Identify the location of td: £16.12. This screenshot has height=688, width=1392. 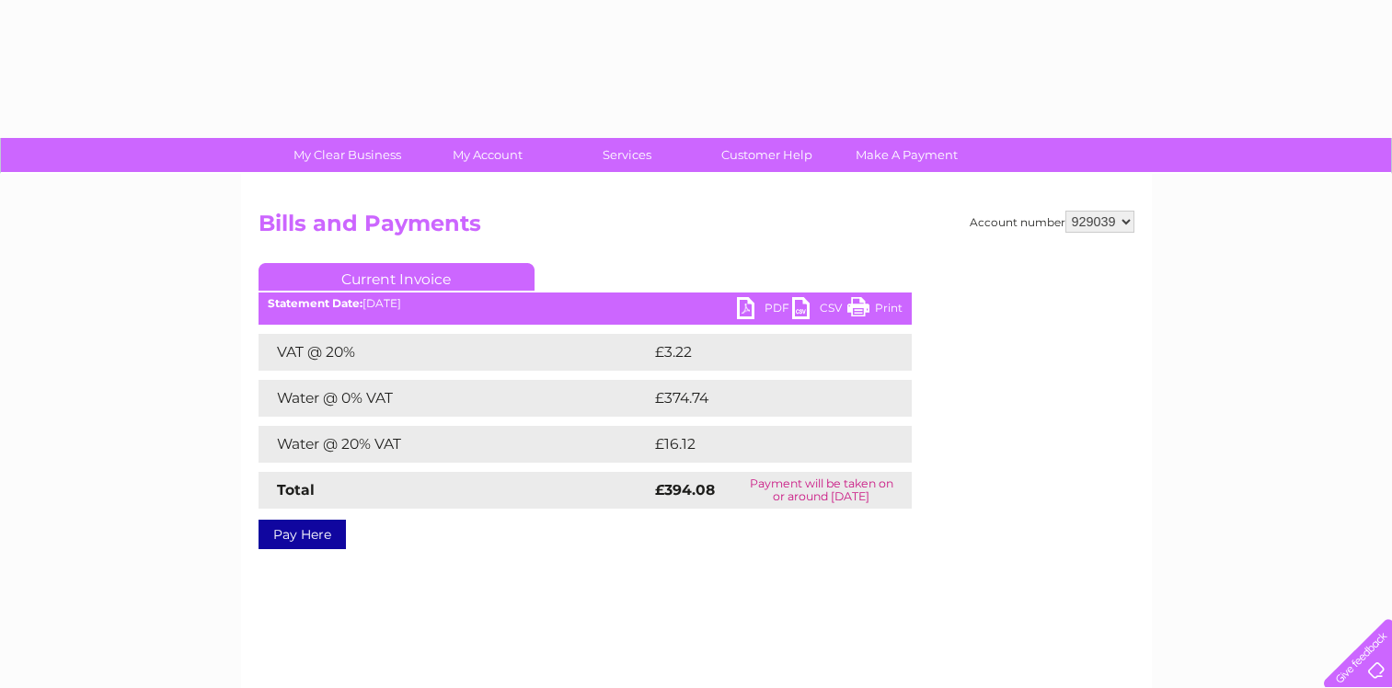
(761, 444).